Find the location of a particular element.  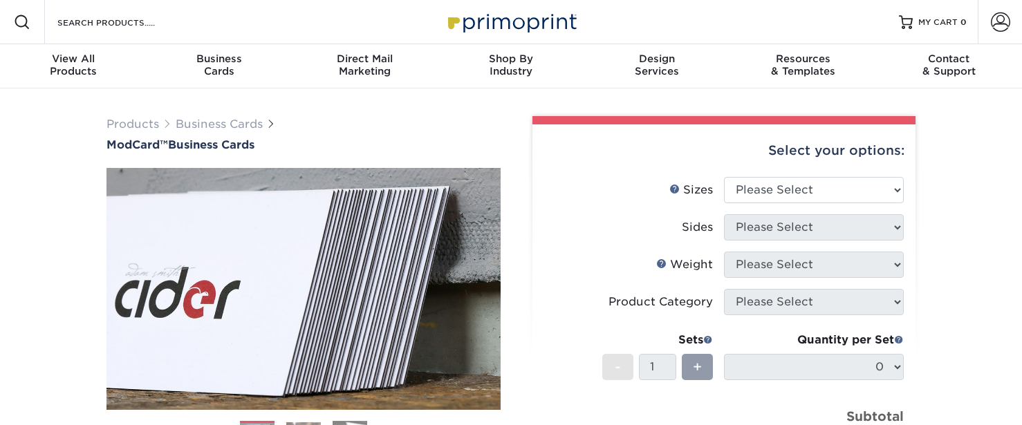

span: Design is located at coordinates (657, 59).